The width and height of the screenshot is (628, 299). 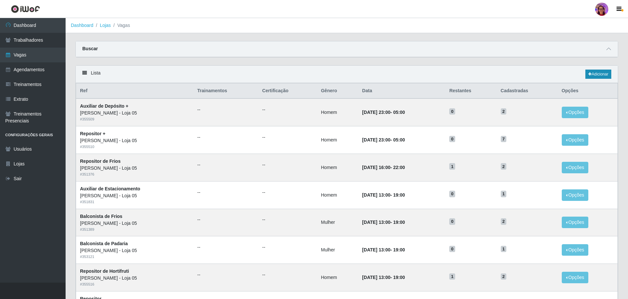 What do you see at coordinates (104, 106) in the screenshot?
I see `strong: Auxiliar de Depósito +` at bounding box center [104, 106].